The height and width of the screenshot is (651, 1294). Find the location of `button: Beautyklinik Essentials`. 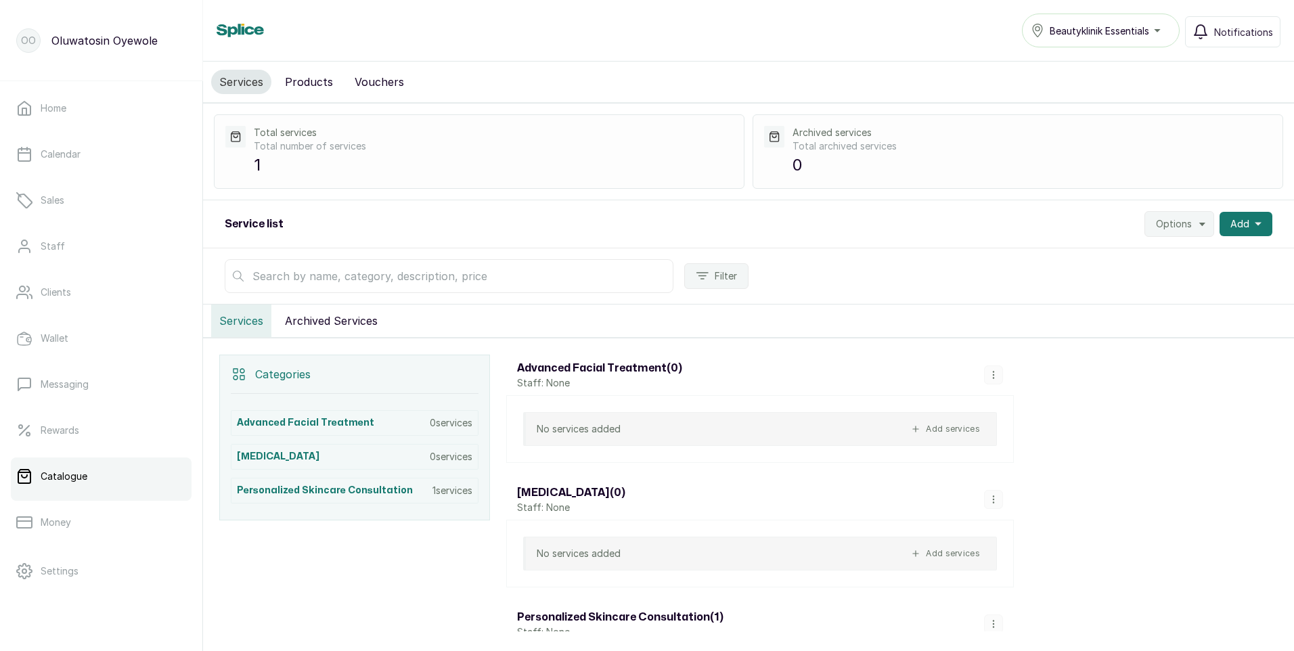

button: Beautyklinik Essentials is located at coordinates (1101, 30).